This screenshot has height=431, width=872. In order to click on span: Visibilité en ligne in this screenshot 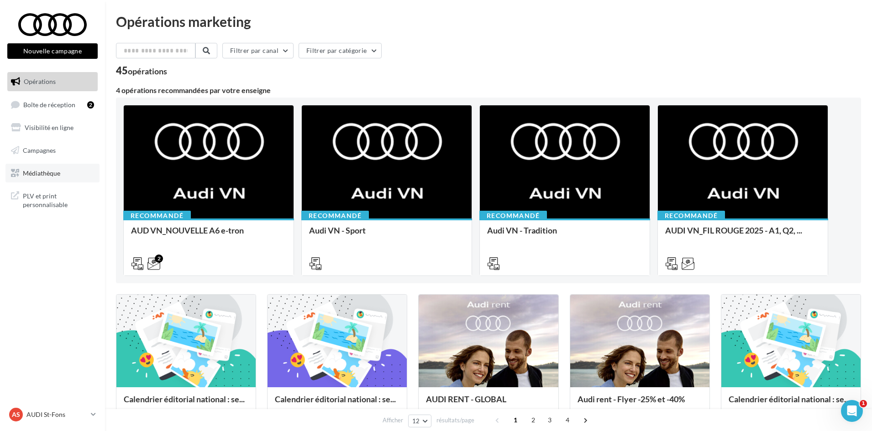, I will do `click(49, 127)`.